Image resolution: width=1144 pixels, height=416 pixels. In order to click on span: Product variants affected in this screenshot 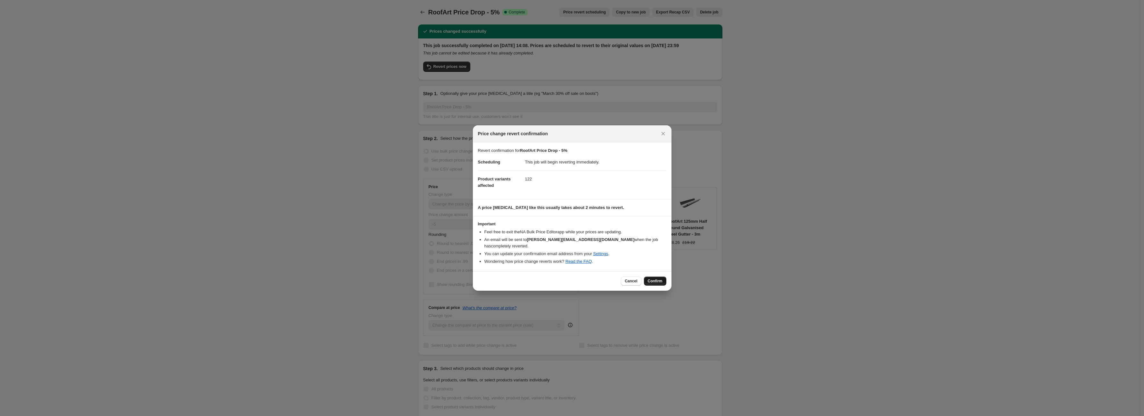, I will do `click(494, 182)`.